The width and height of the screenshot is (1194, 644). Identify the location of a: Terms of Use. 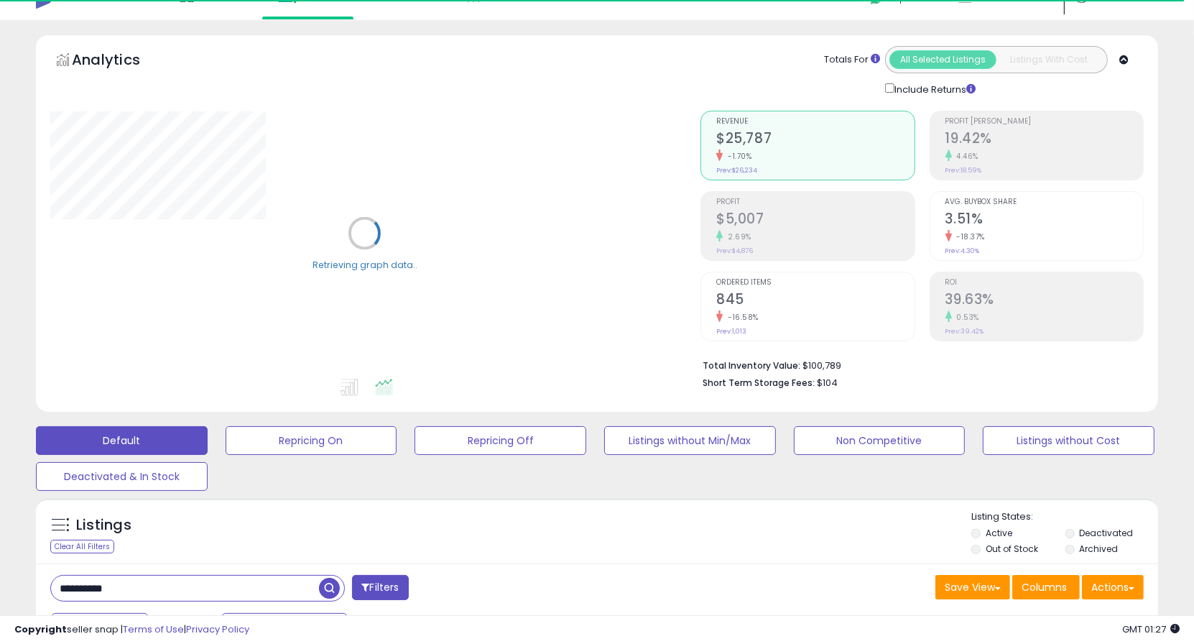
(153, 629).